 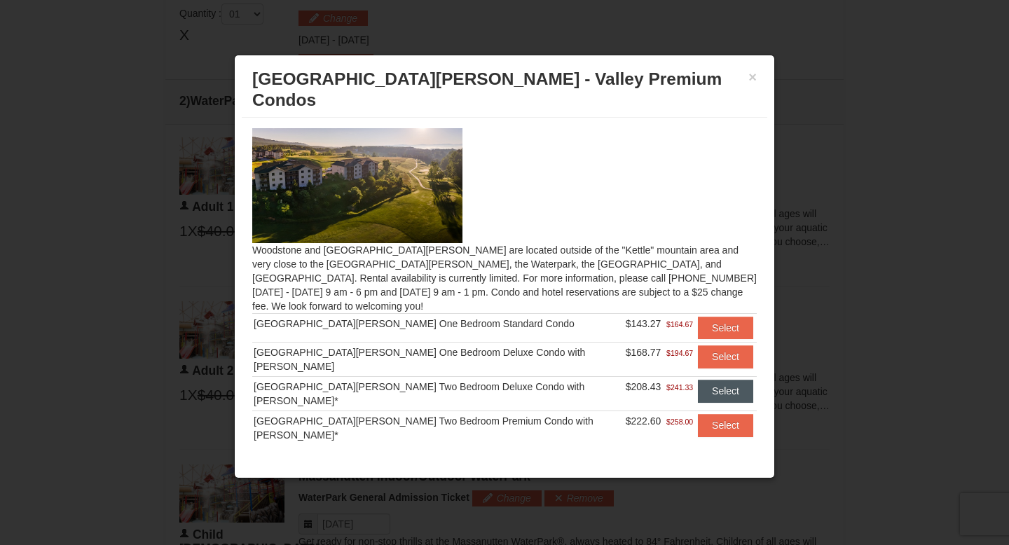 What do you see at coordinates (680, 422) in the screenshot?
I see `span: $258.00` at bounding box center [680, 422].